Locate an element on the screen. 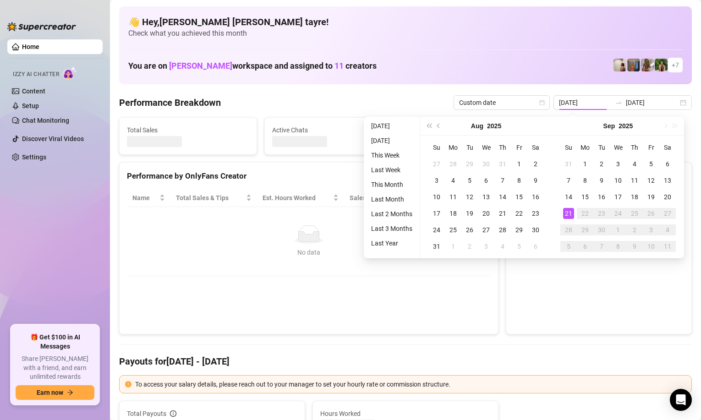  input: End date is located at coordinates (652, 103).